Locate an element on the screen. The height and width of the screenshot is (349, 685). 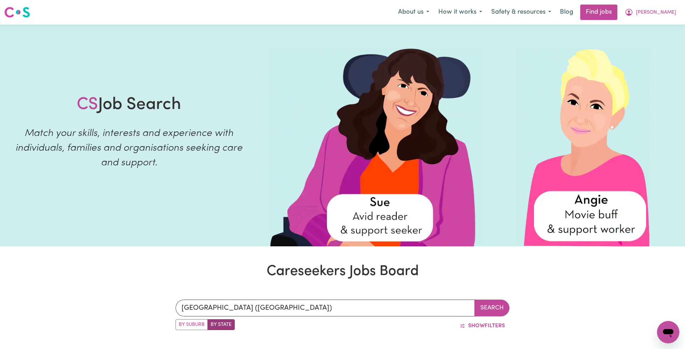
button: Safety & resources is located at coordinates (521, 12).